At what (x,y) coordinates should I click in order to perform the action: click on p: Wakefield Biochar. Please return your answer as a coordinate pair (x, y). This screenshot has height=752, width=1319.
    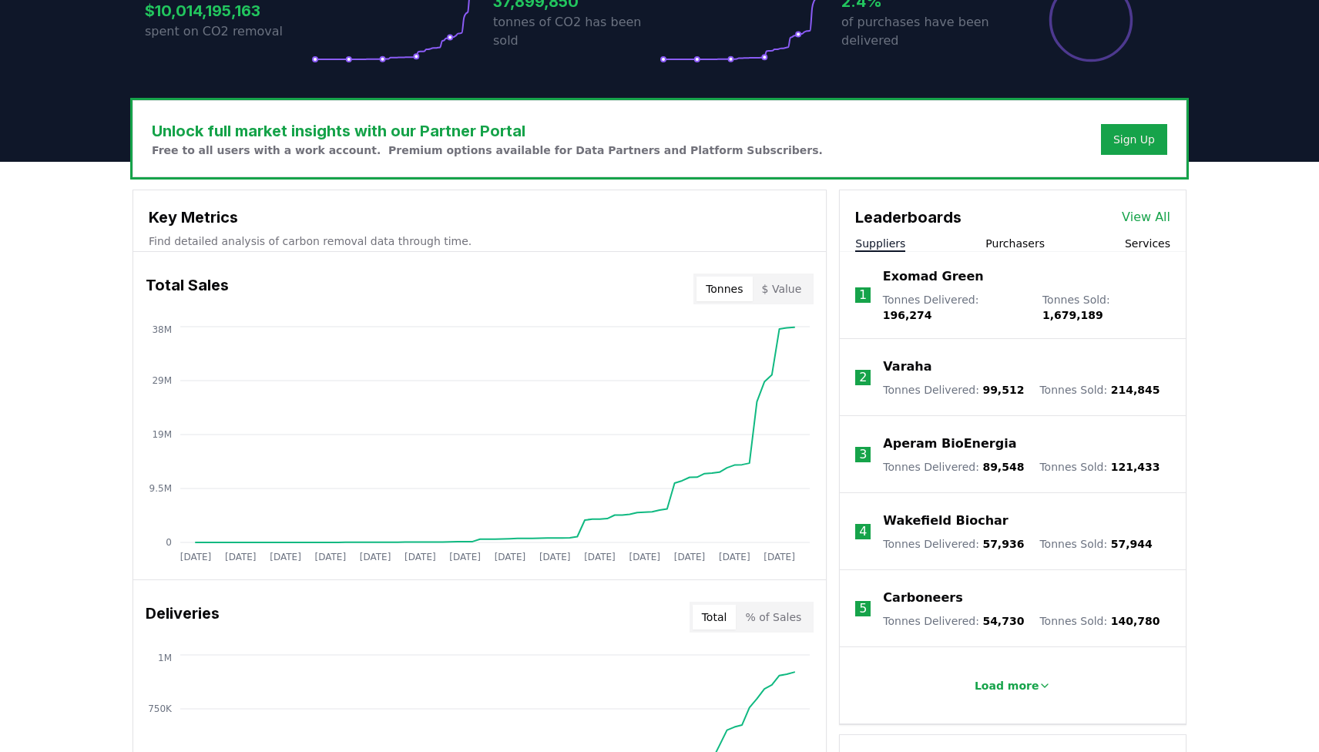
    Looking at the image, I should click on (945, 521).